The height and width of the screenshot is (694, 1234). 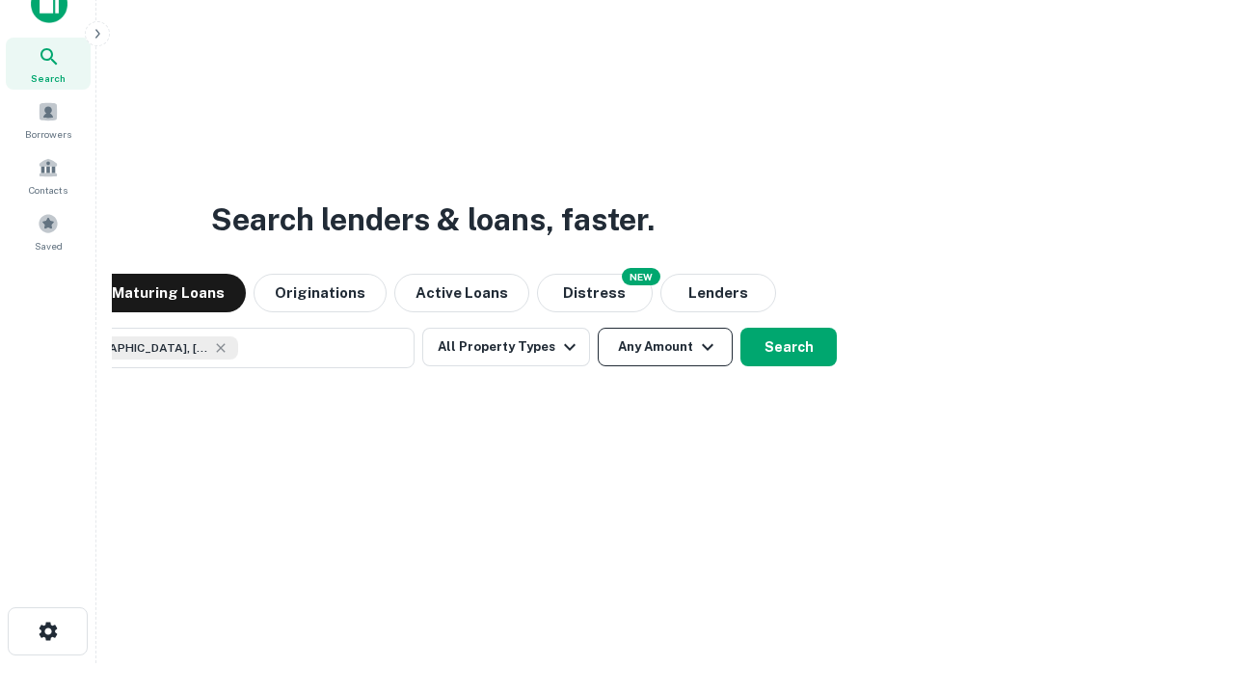 I want to click on span: Saved, so click(x=48, y=246).